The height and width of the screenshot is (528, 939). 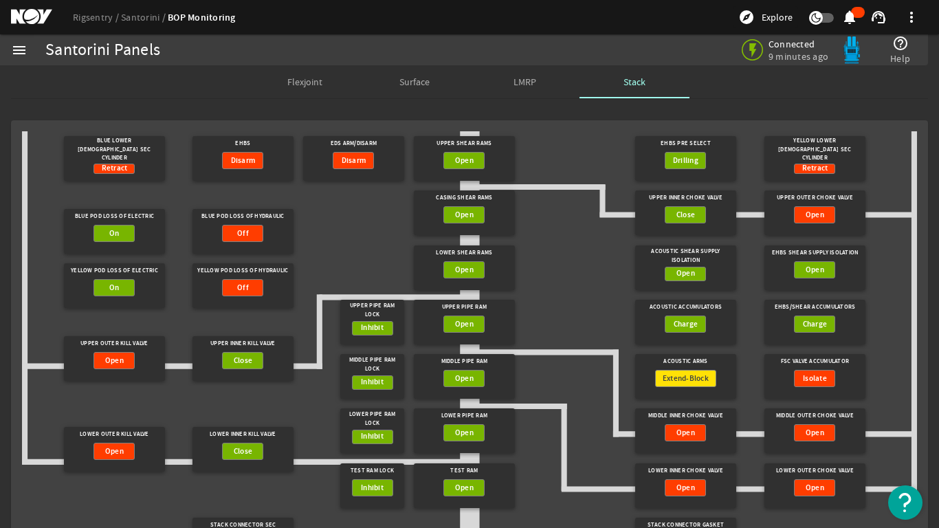 What do you see at coordinates (685, 362) in the screenshot?
I see `div: Acoustic Arms` at bounding box center [685, 362].